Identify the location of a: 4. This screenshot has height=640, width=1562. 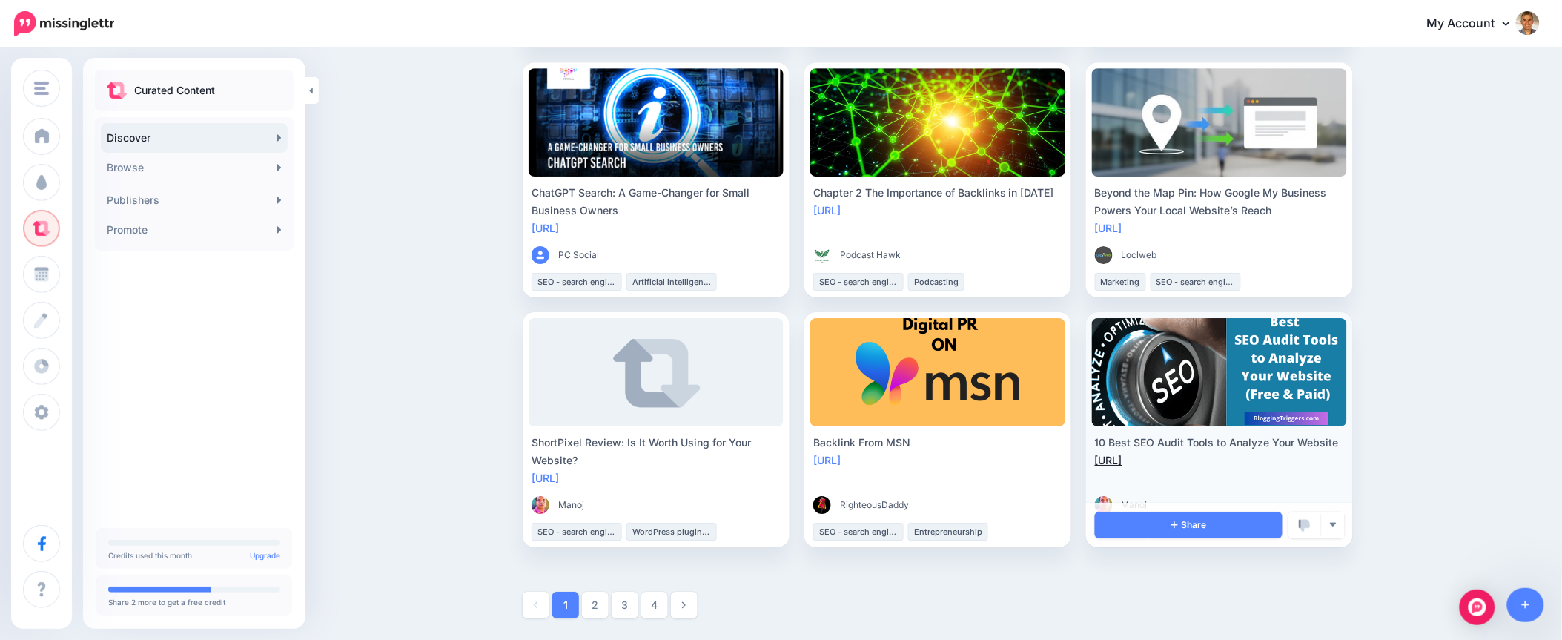
(655, 605).